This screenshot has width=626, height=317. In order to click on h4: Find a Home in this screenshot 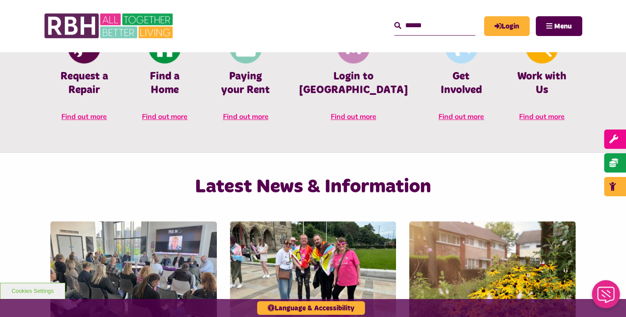, I will do `click(165, 83)`.